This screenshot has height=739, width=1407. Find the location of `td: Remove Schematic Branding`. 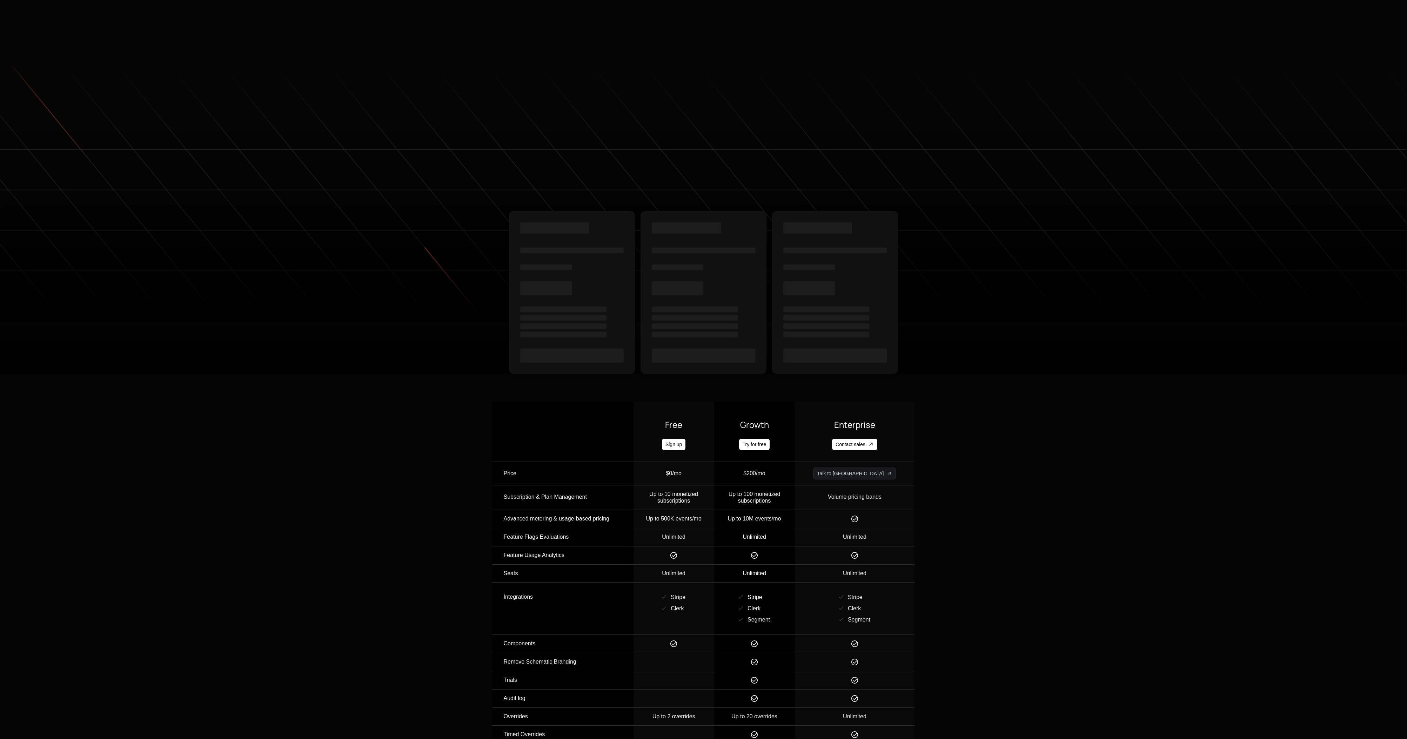

td: Remove Schematic Branding is located at coordinates (563, 662).